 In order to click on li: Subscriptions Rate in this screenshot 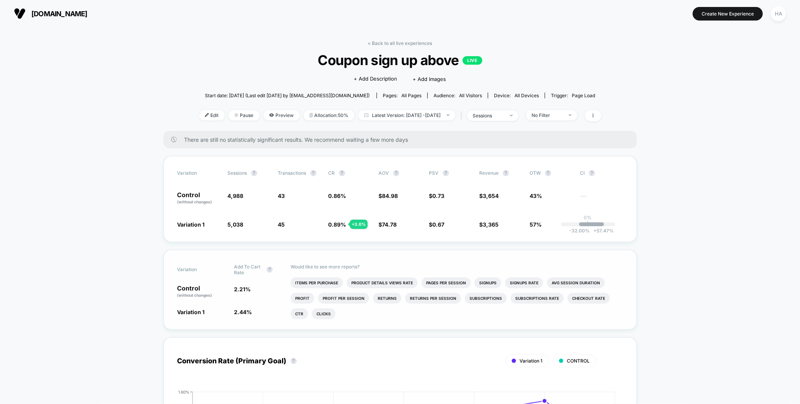, I will do `click(537, 298)`.